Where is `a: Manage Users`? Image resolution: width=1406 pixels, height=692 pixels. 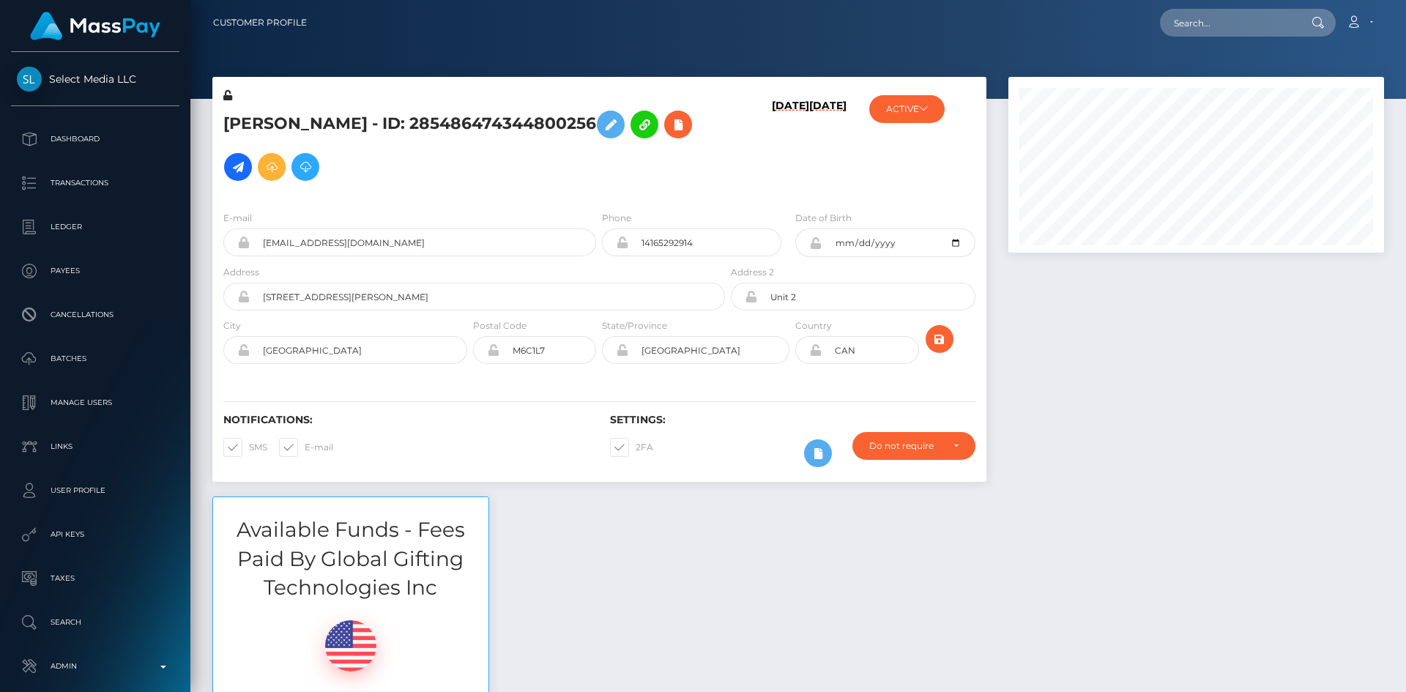 a: Manage Users is located at coordinates (95, 403).